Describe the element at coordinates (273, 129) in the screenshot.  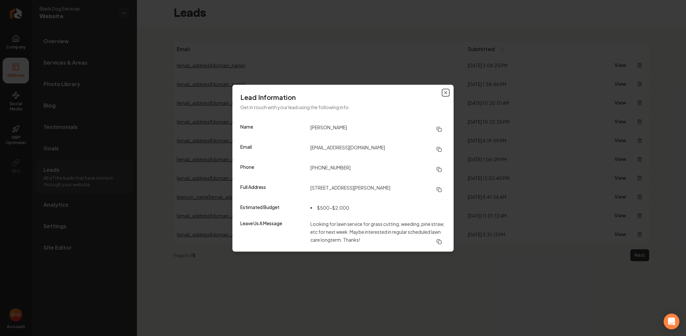
I see `dt: Name` at that location.